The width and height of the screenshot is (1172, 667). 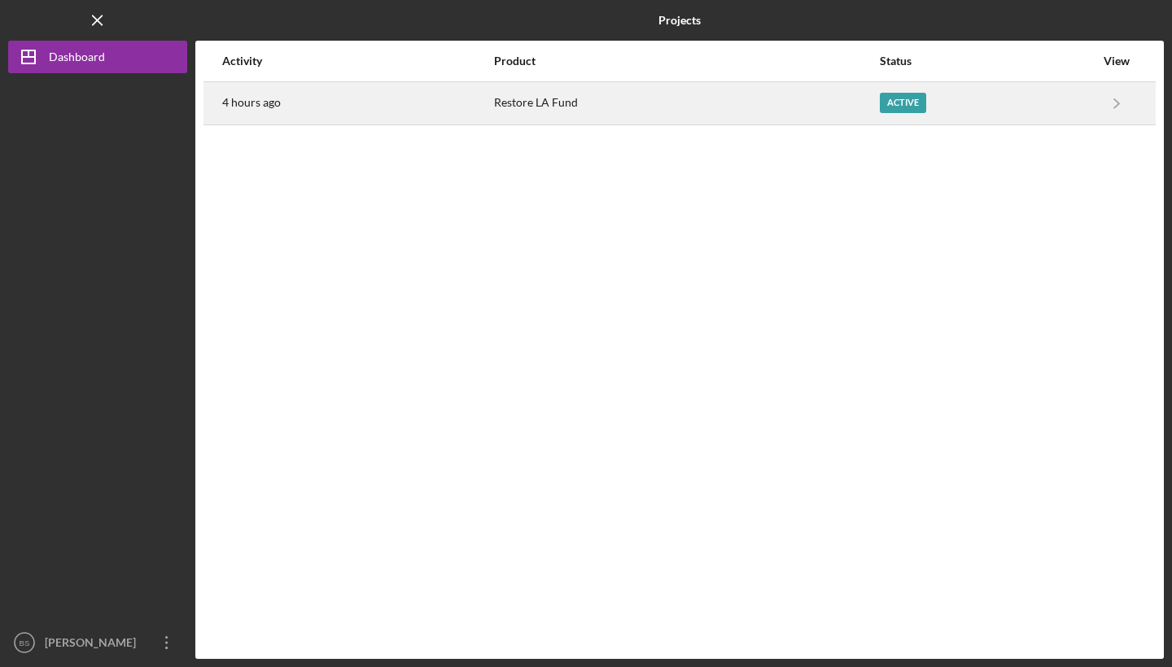 What do you see at coordinates (902, 103) in the screenshot?
I see `div: Active` at bounding box center [902, 103].